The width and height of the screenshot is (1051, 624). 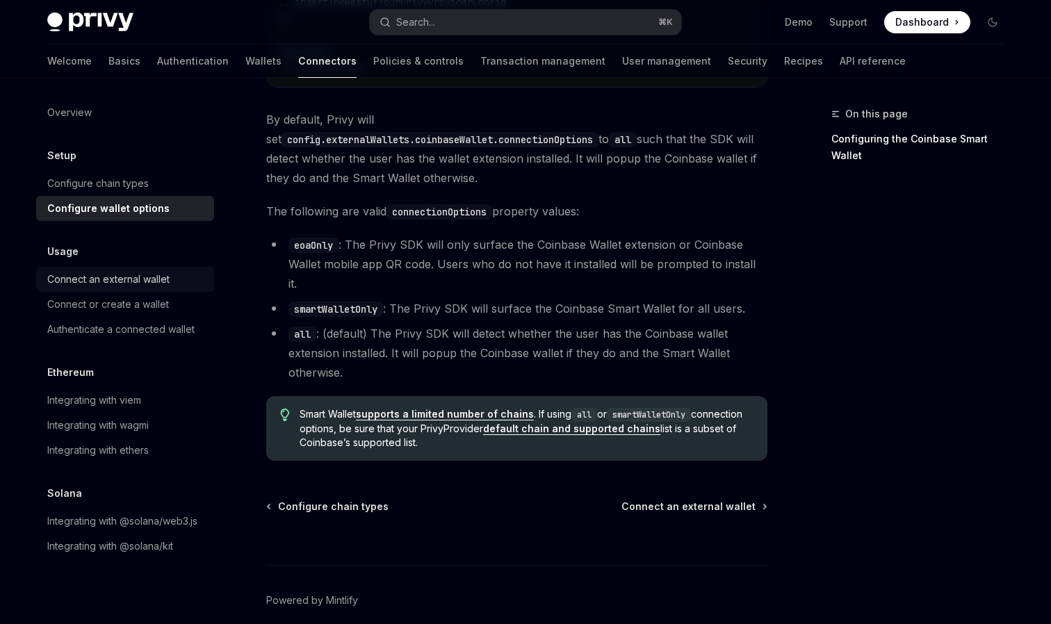 What do you see at coordinates (877, 114) in the screenshot?
I see `span: On this page` at bounding box center [877, 114].